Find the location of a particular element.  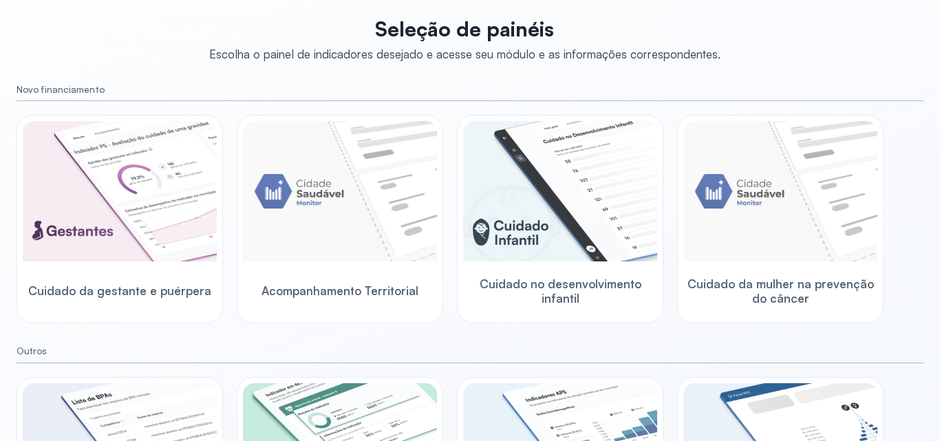

p: Seleção de painéis is located at coordinates (465, 29).